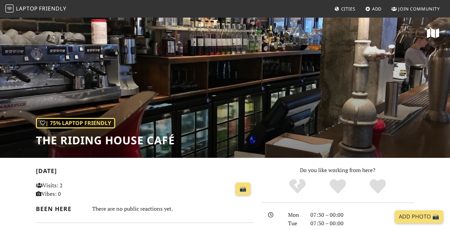  What do you see at coordinates (60, 209) in the screenshot?
I see `h2: Been here` at bounding box center [60, 209].